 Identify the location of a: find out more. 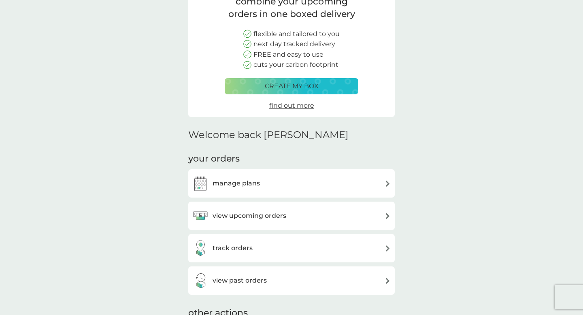
(291, 106).